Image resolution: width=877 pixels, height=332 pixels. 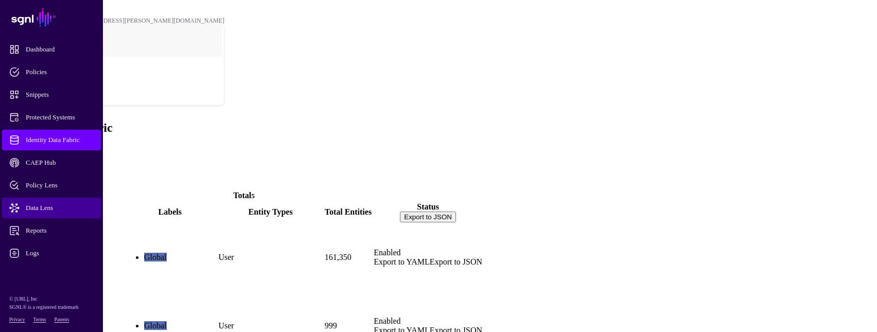 I want to click on p: SGNL® is a registered trademark, so click(x=51, y=307).